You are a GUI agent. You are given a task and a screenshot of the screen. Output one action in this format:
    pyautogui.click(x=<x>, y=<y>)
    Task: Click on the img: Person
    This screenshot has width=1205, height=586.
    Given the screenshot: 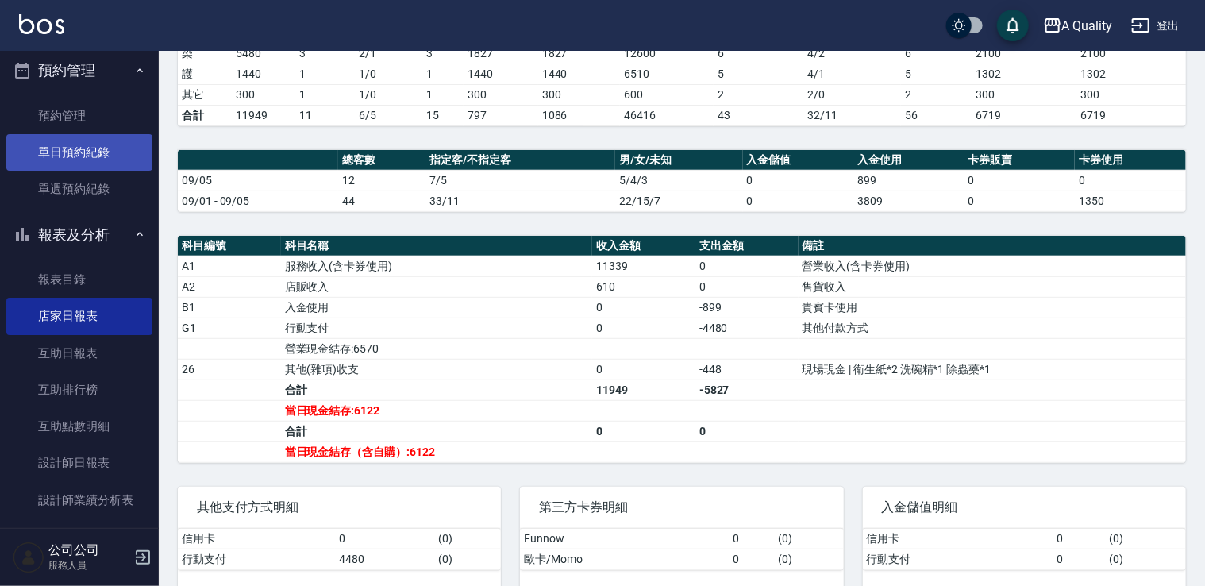 What is the action you would take?
    pyautogui.click(x=29, y=557)
    